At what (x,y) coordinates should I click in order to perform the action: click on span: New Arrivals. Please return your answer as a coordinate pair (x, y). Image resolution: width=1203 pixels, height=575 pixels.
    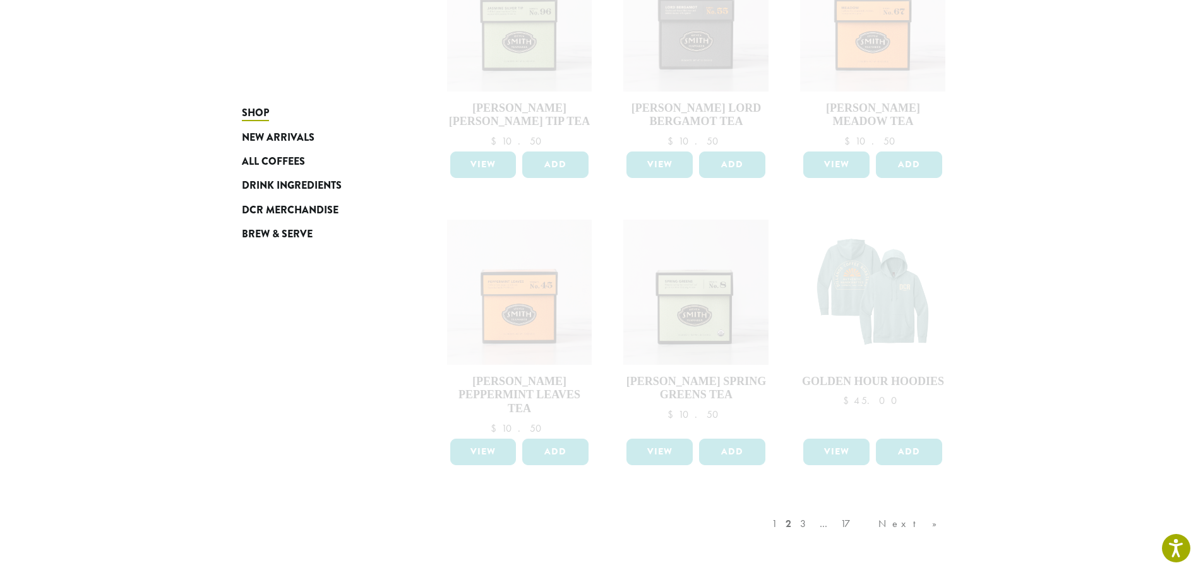
    Looking at the image, I should click on (278, 138).